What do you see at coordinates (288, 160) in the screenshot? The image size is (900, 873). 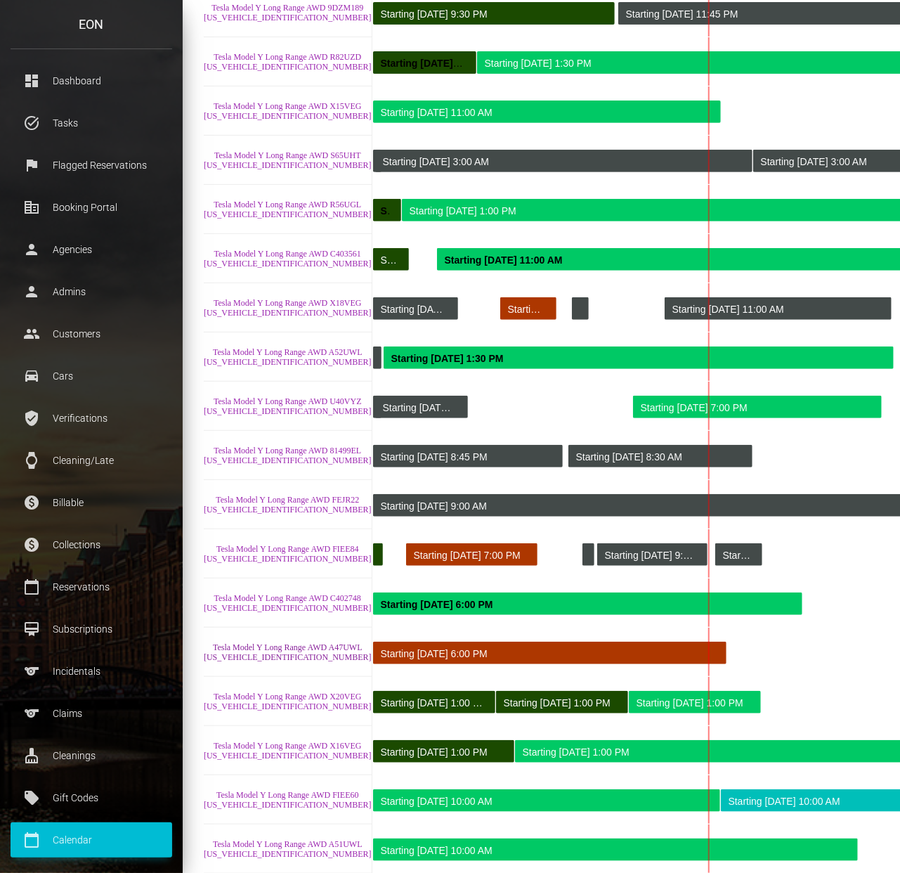 I see `td: Tesla Model Y Long Range AWD S65UHT 7SAYGDEE1NF386630` at bounding box center [288, 160].